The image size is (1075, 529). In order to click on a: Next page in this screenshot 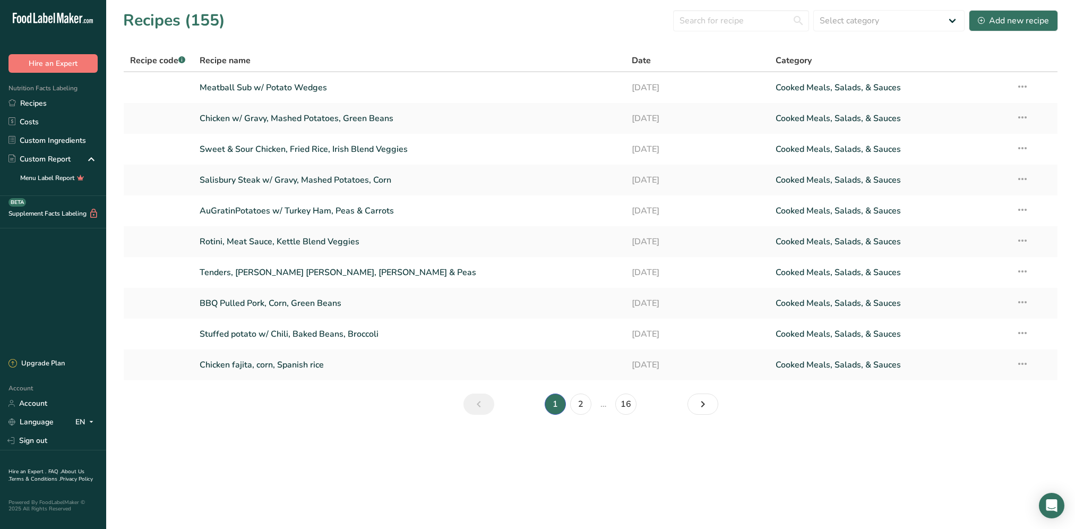, I will do `click(703, 404)`.